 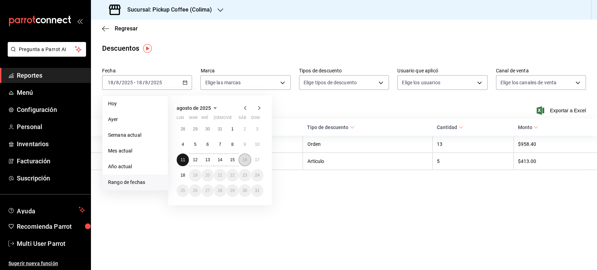 What do you see at coordinates (223, 82) in the screenshot?
I see `span: Elige las marcas` at bounding box center [223, 82].